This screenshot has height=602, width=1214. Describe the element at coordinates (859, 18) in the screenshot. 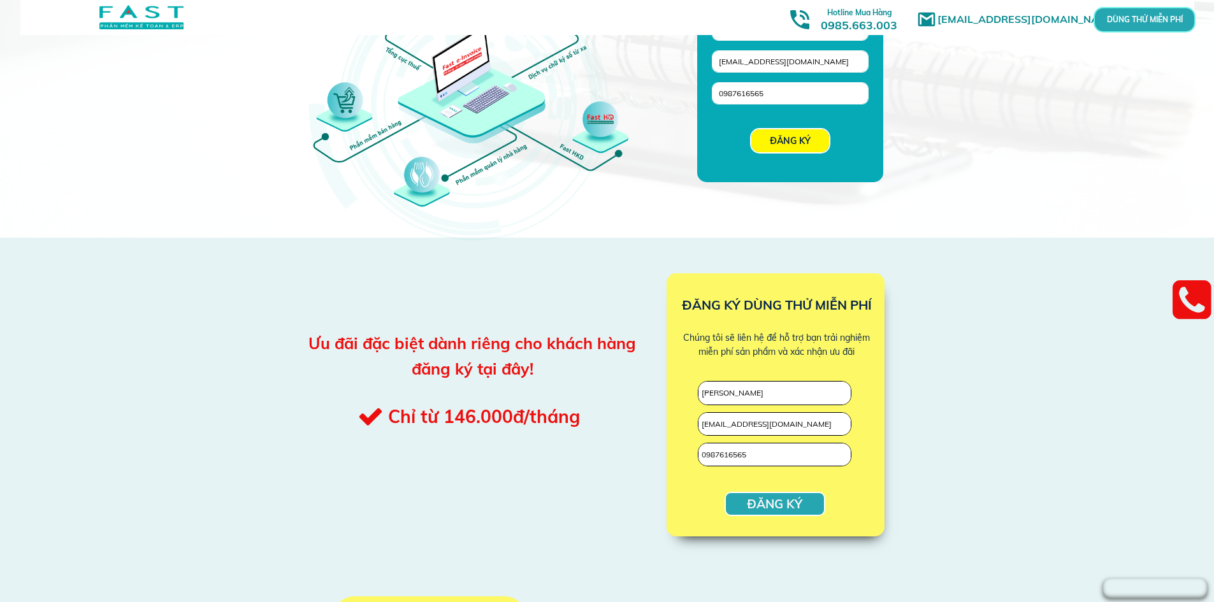

I see `h3: 0985.663.003` at that location.